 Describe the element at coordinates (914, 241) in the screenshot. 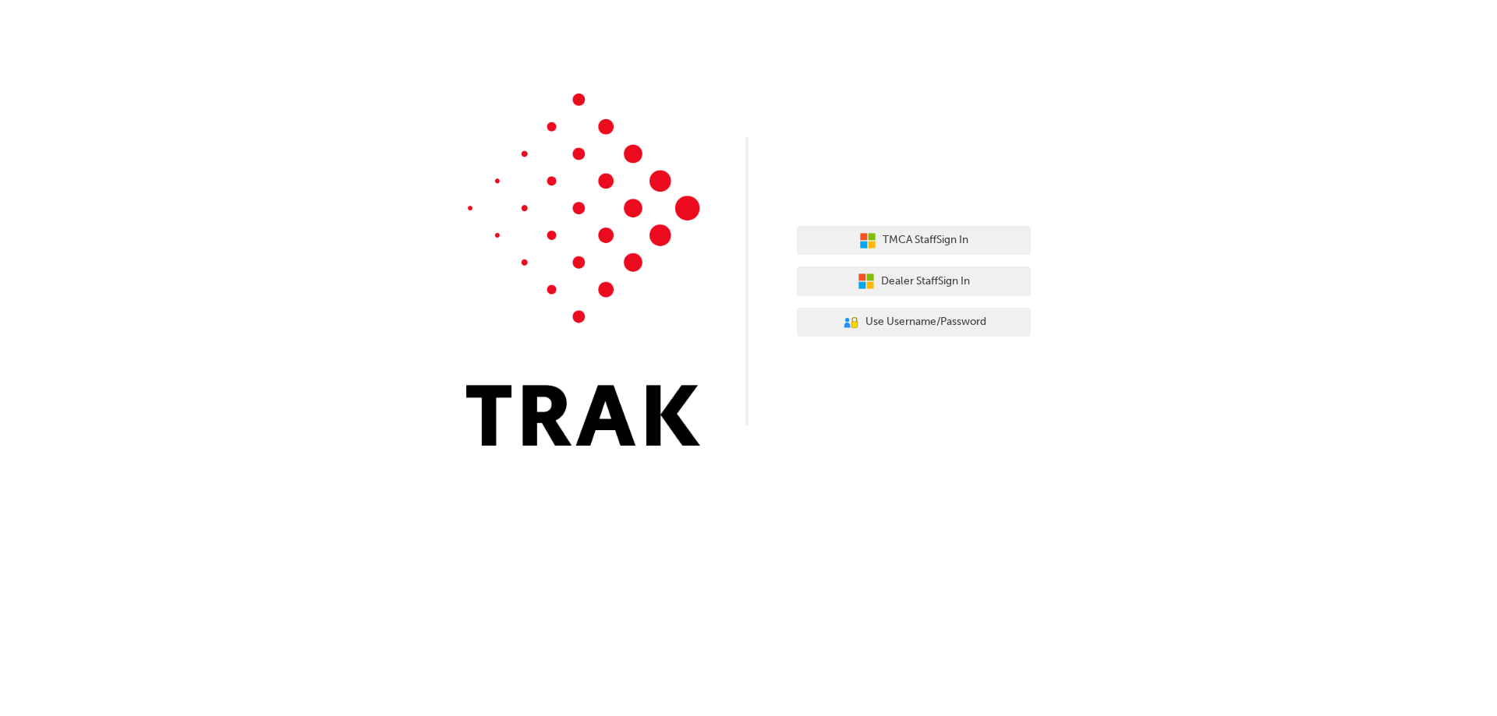

I see `button: TMCA StaffSign In` at that location.